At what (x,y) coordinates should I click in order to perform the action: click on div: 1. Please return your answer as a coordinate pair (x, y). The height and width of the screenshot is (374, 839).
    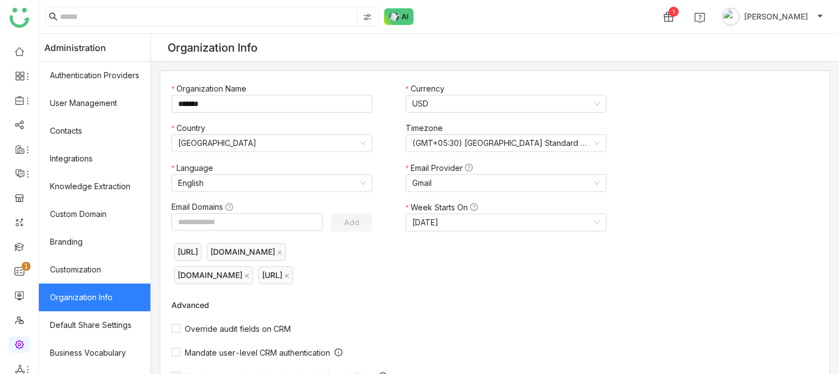
    Looking at the image, I should click on (674, 12).